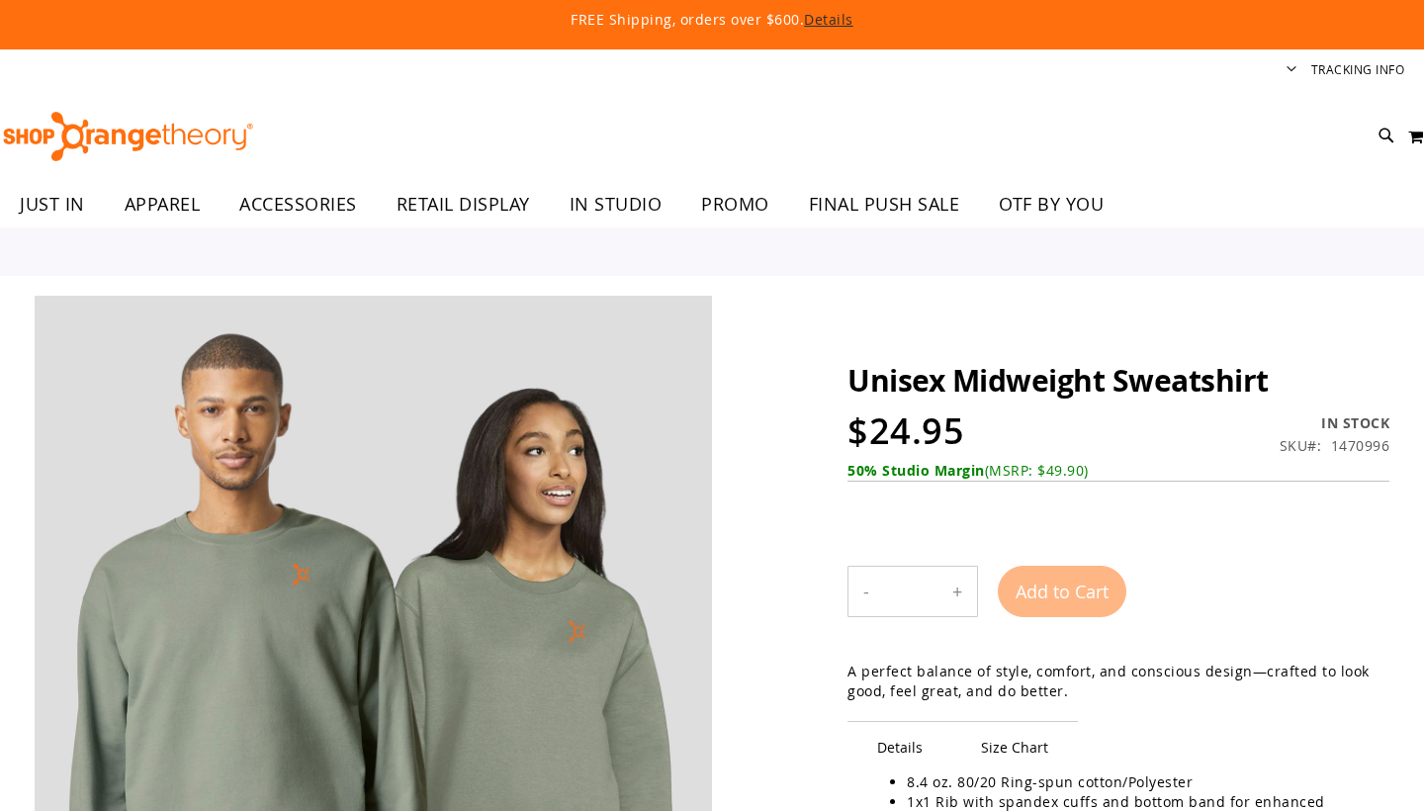 This screenshot has width=1424, height=811. What do you see at coordinates (463, 205) in the screenshot?
I see `a: RETAIL DISPLAY` at bounding box center [463, 205].